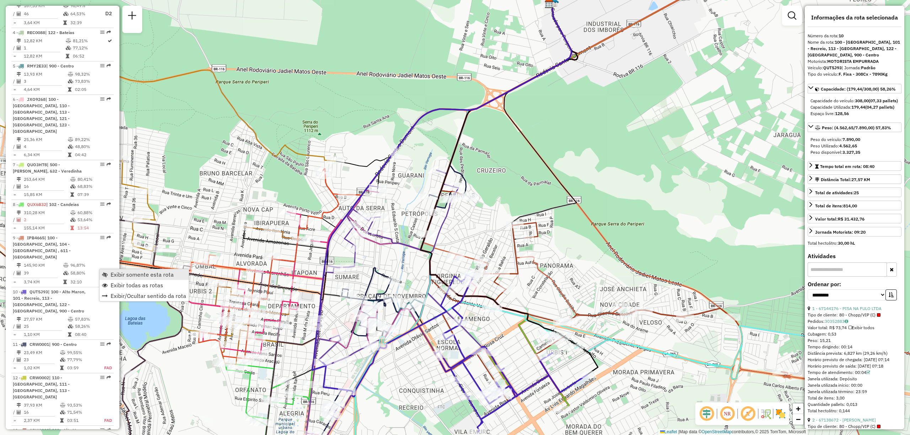 Image resolution: width=910 pixels, height=435 pixels. I want to click on td: FAD, so click(104, 421).